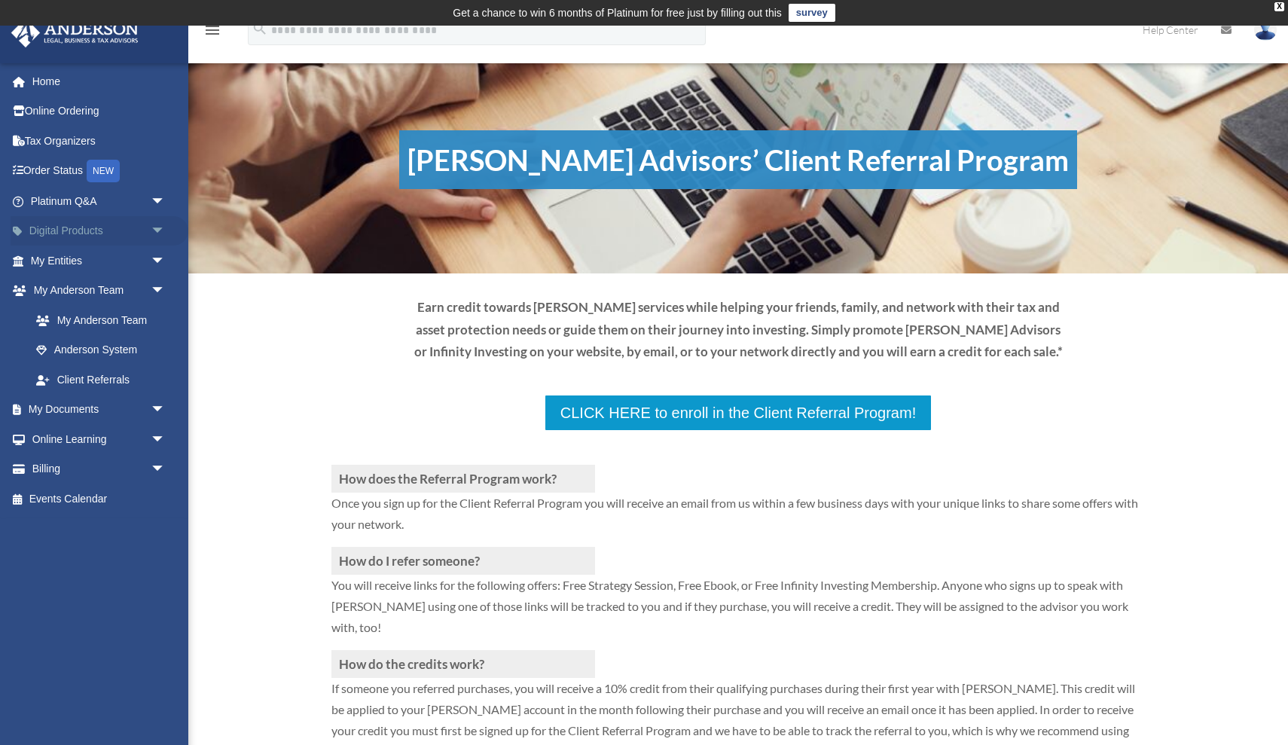 The height and width of the screenshot is (745, 1288). I want to click on h3: How does the Referral Program work?, so click(463, 478).